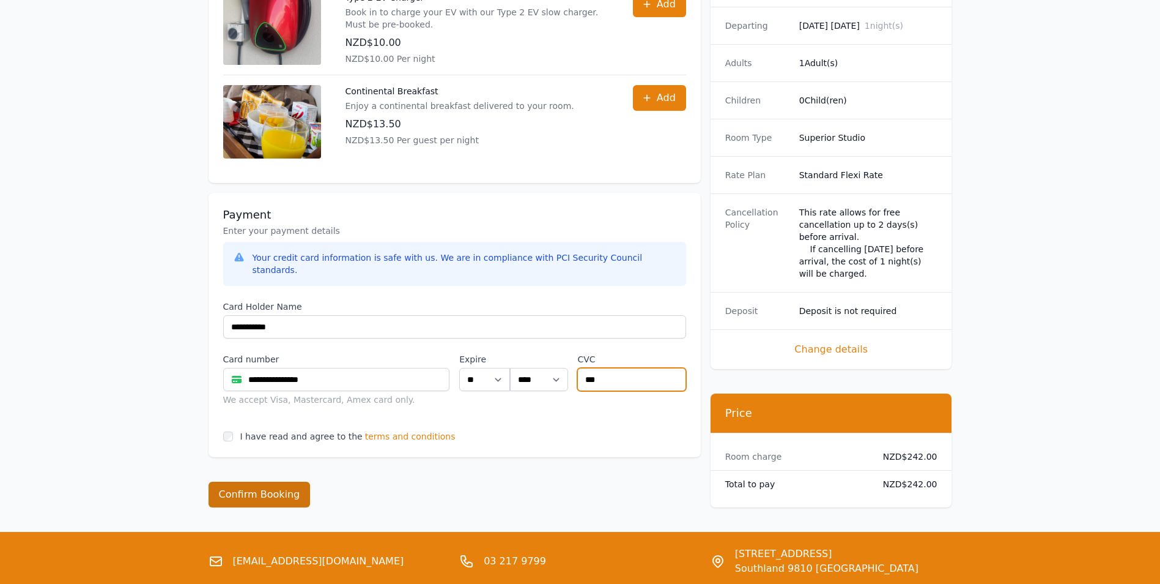  I want to click on dt: Adults, so click(757, 63).